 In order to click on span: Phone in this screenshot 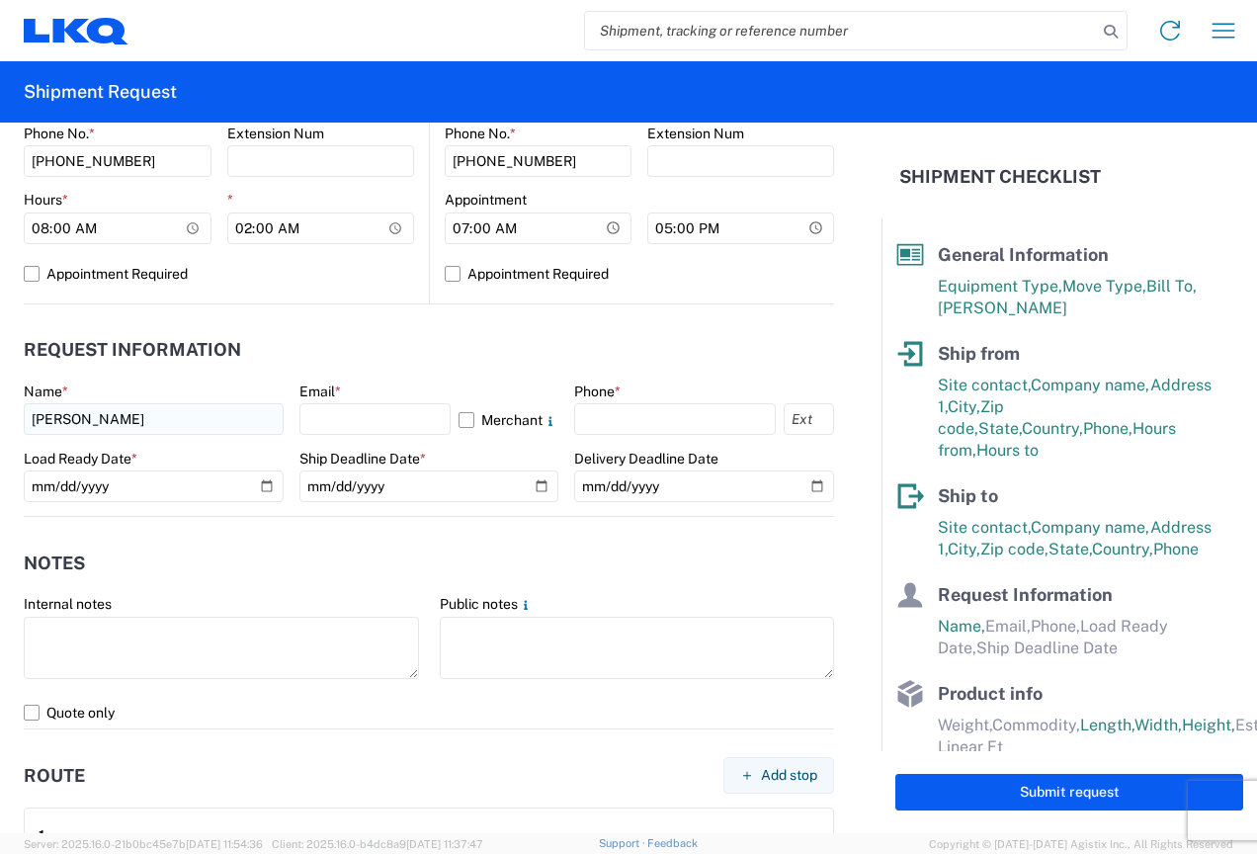, I will do `click(1176, 549)`.